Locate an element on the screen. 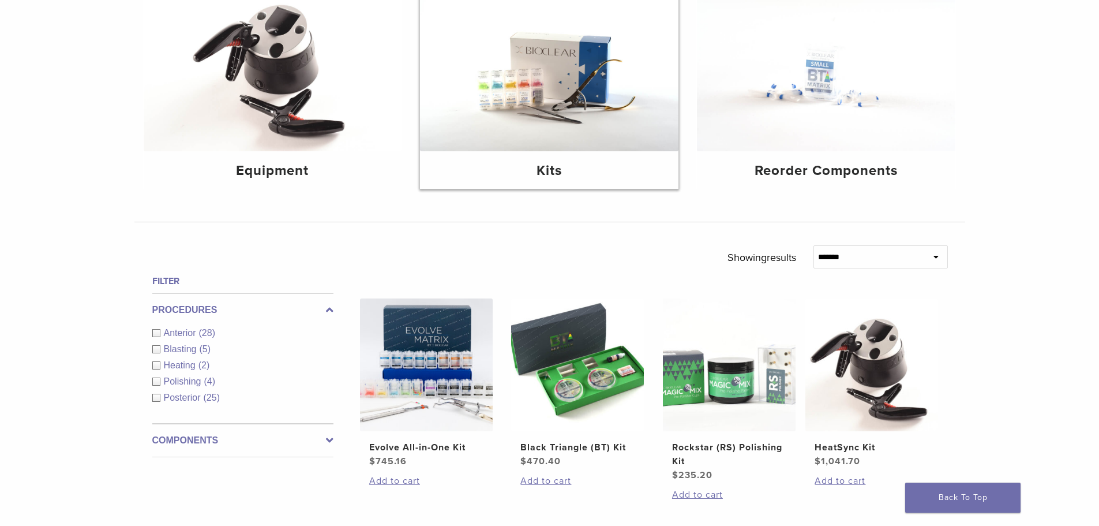 The width and height of the screenshot is (1099, 526). h4: Equipment is located at coordinates (273, 171).